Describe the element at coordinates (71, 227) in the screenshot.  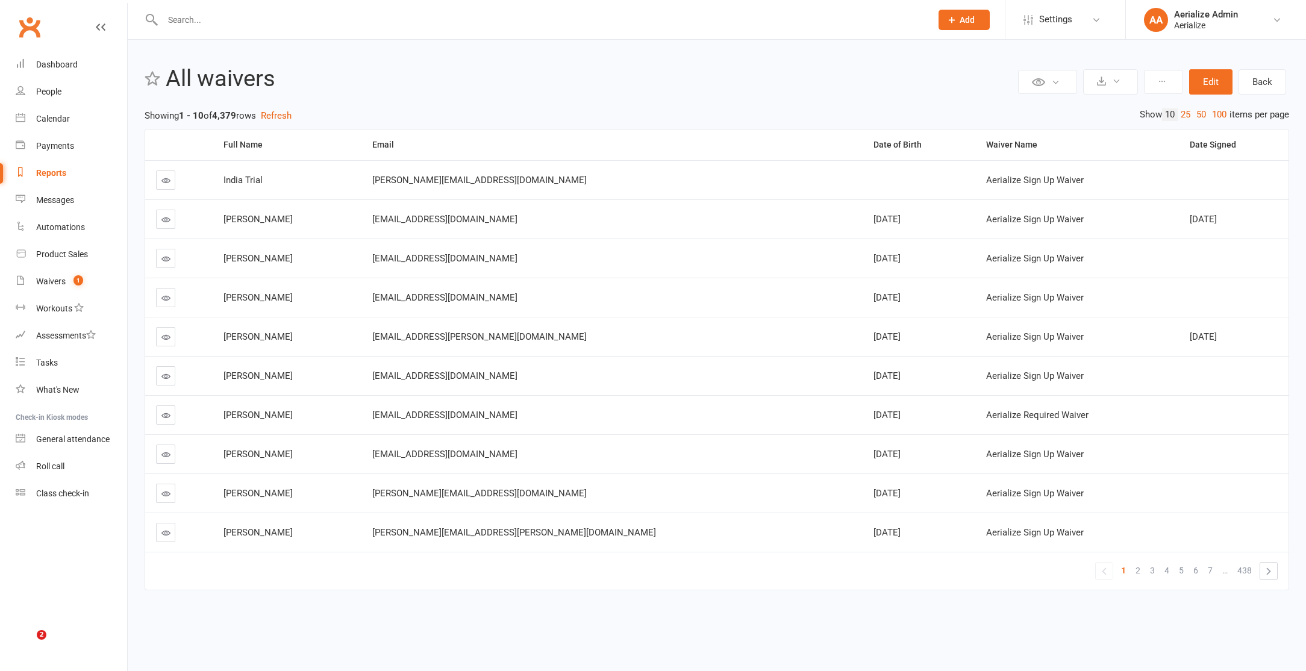
I see `a: Automations` at that location.